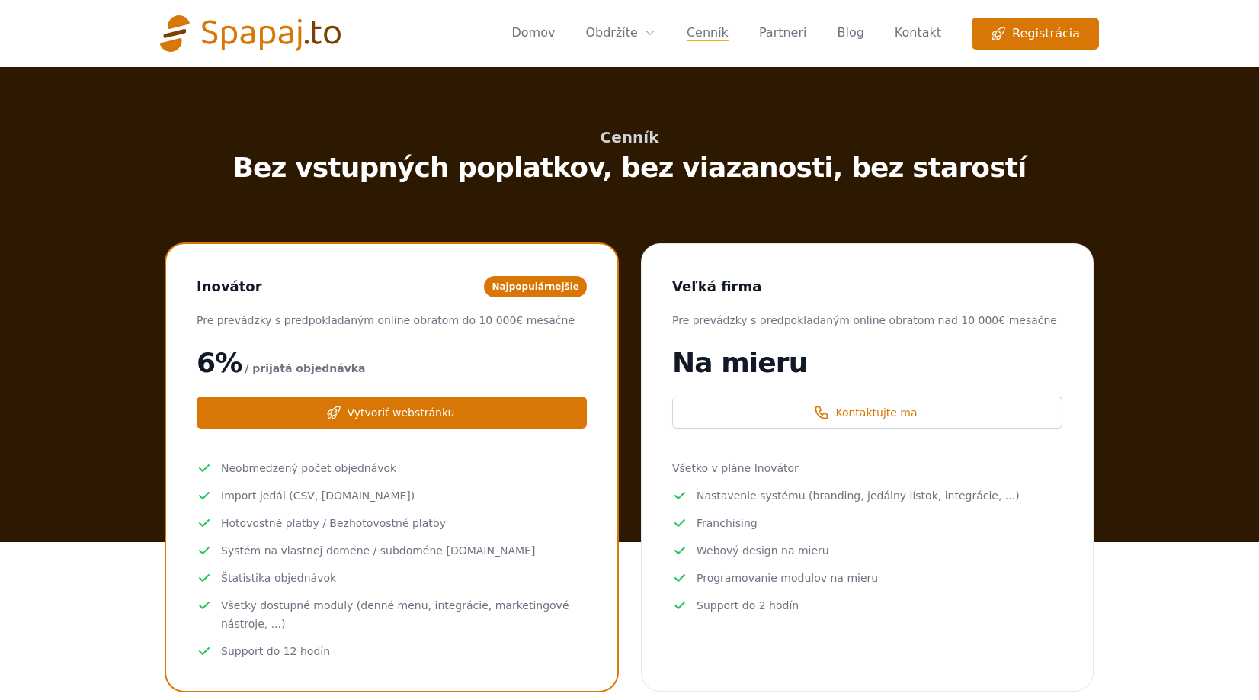 The image size is (1259, 700). What do you see at coordinates (229, 287) in the screenshot?
I see `h3: Inovátor` at bounding box center [229, 287].